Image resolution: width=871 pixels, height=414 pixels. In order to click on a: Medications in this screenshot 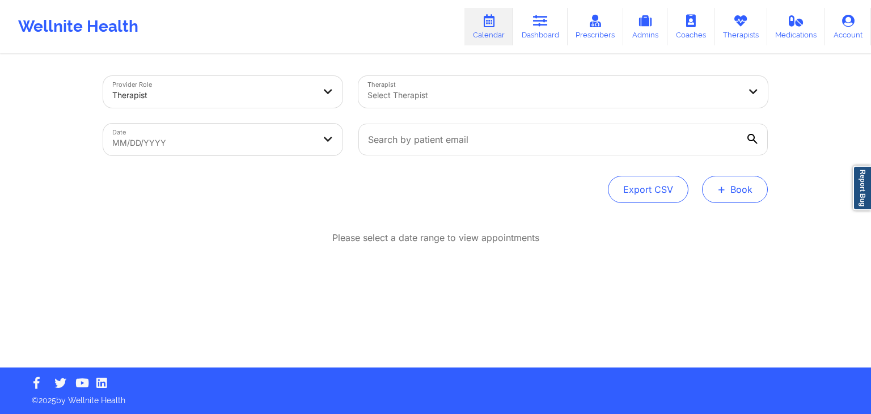, I will do `click(796, 27)`.